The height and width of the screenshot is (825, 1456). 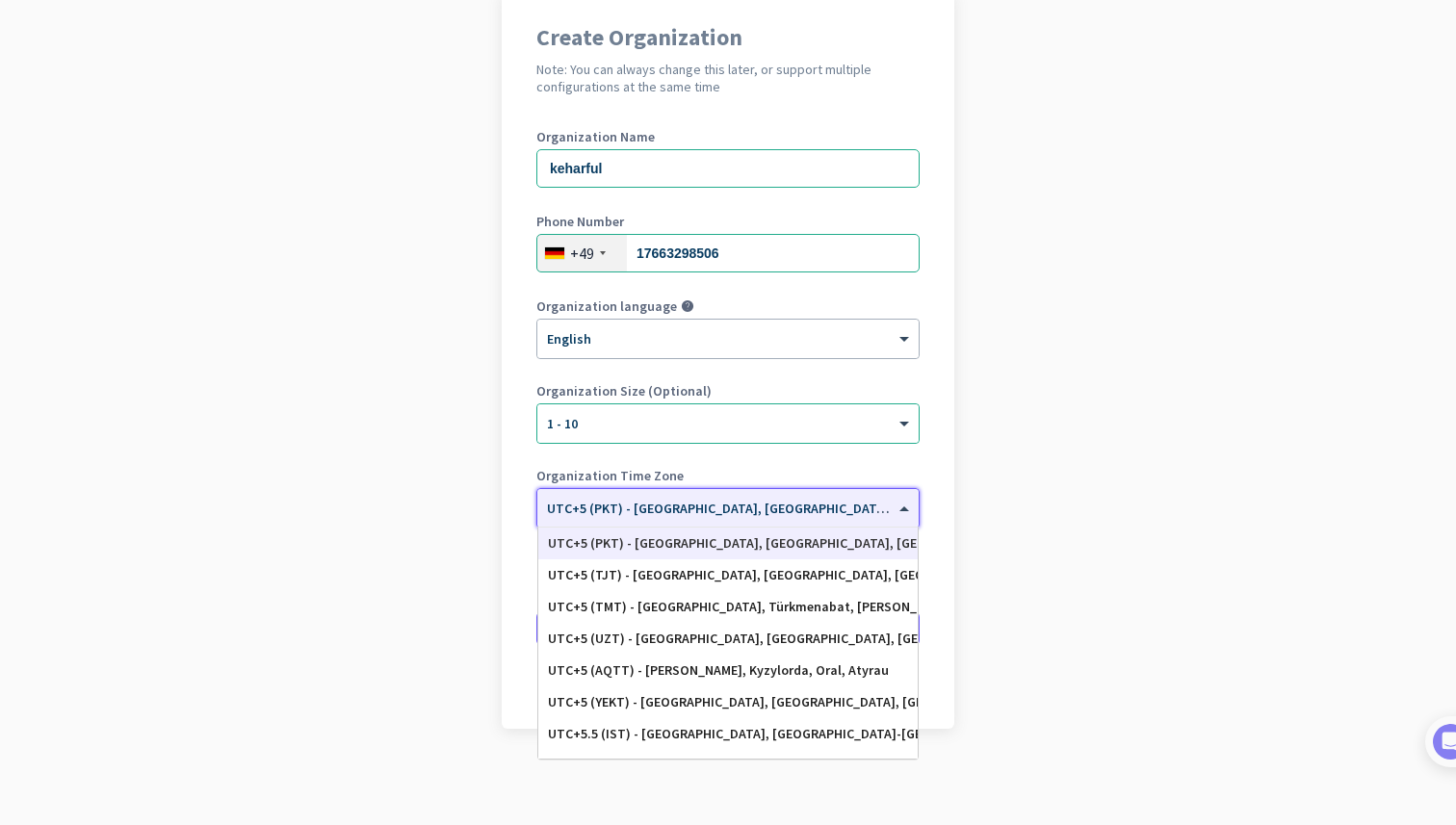 I want to click on div: +49, so click(x=581, y=254).